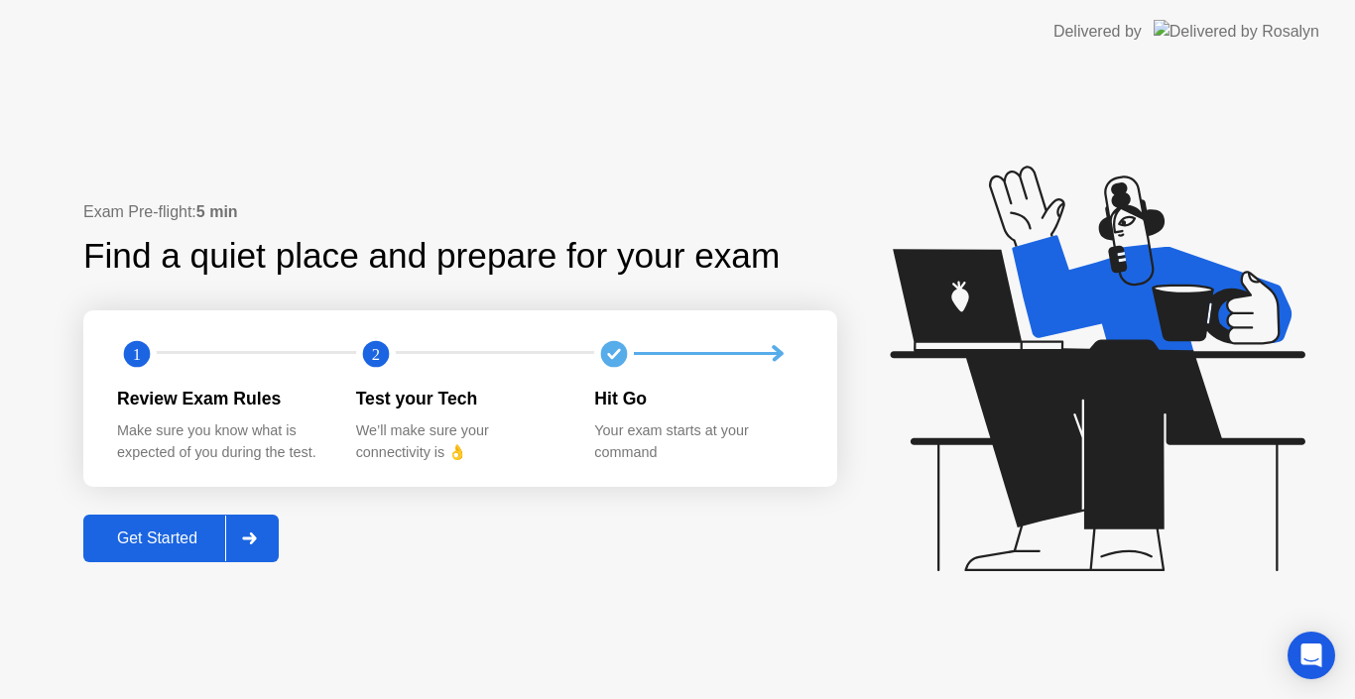  Describe the element at coordinates (459, 441) in the screenshot. I see `div: We’ll make sure your connectivity is 👌` at that location.